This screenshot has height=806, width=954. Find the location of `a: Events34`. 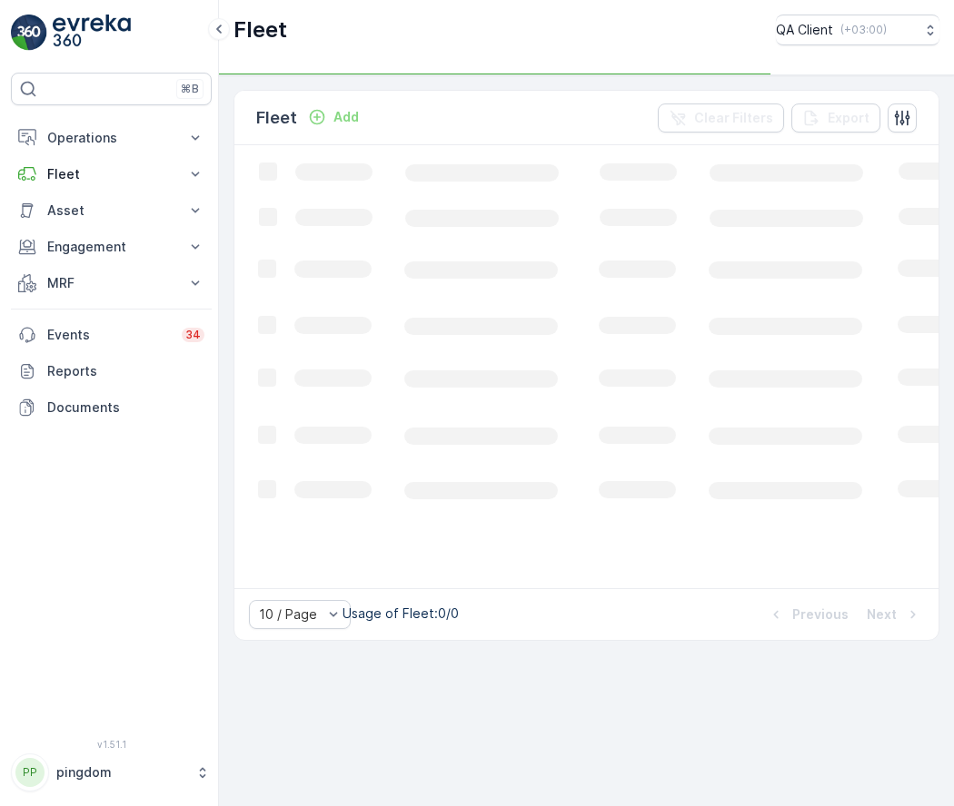

a: Events34 is located at coordinates (111, 335).